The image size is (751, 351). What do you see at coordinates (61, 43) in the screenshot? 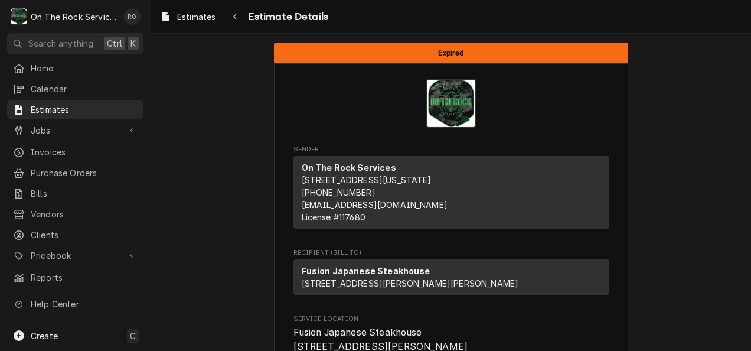
I see `span: Search anything` at bounding box center [61, 43].